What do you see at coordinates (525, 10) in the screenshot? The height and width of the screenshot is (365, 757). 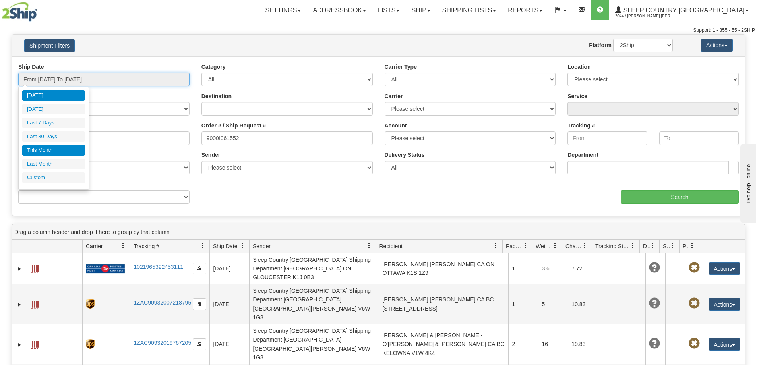 I see `a: Reports` at bounding box center [525, 10].